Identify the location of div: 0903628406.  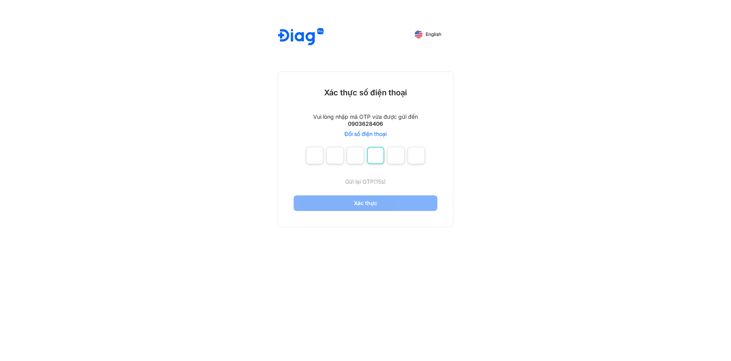
(366, 124).